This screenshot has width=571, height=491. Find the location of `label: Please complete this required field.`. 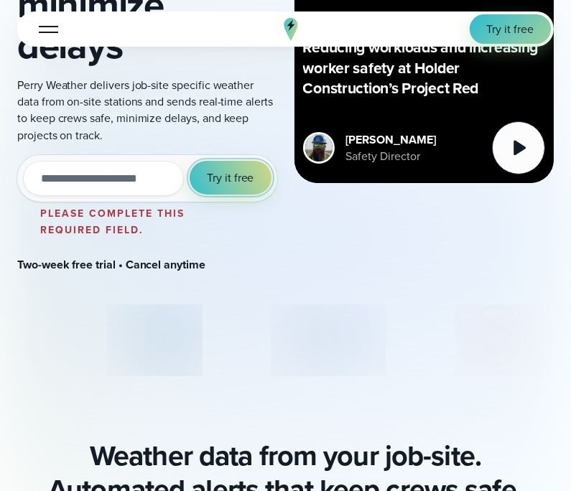

label: Please complete this required field. is located at coordinates (112, 222).